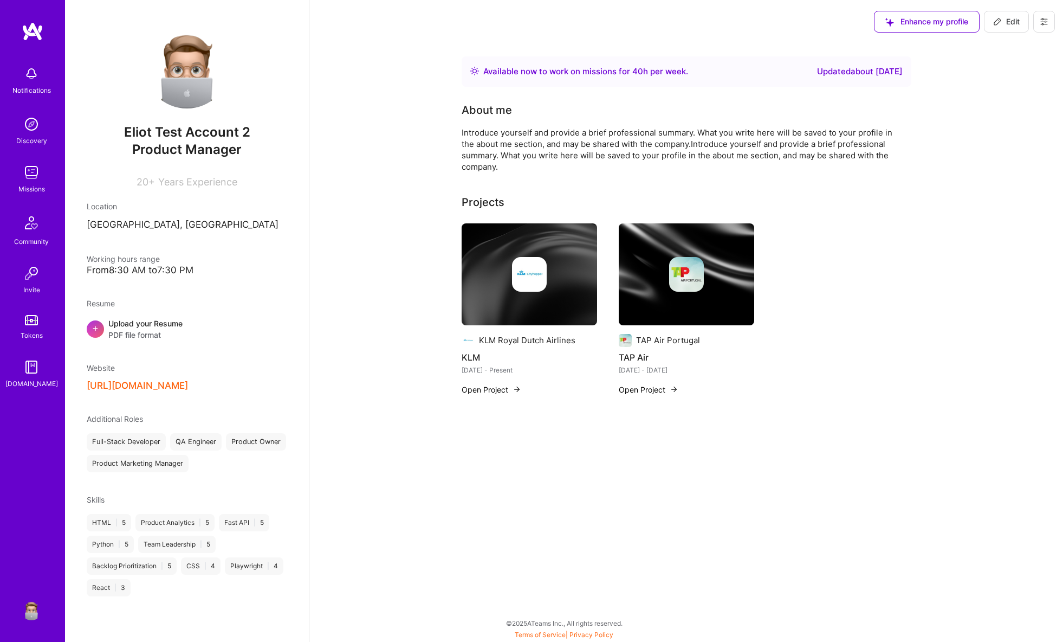  I want to click on div: TAP Air Portugal, so click(668, 340).